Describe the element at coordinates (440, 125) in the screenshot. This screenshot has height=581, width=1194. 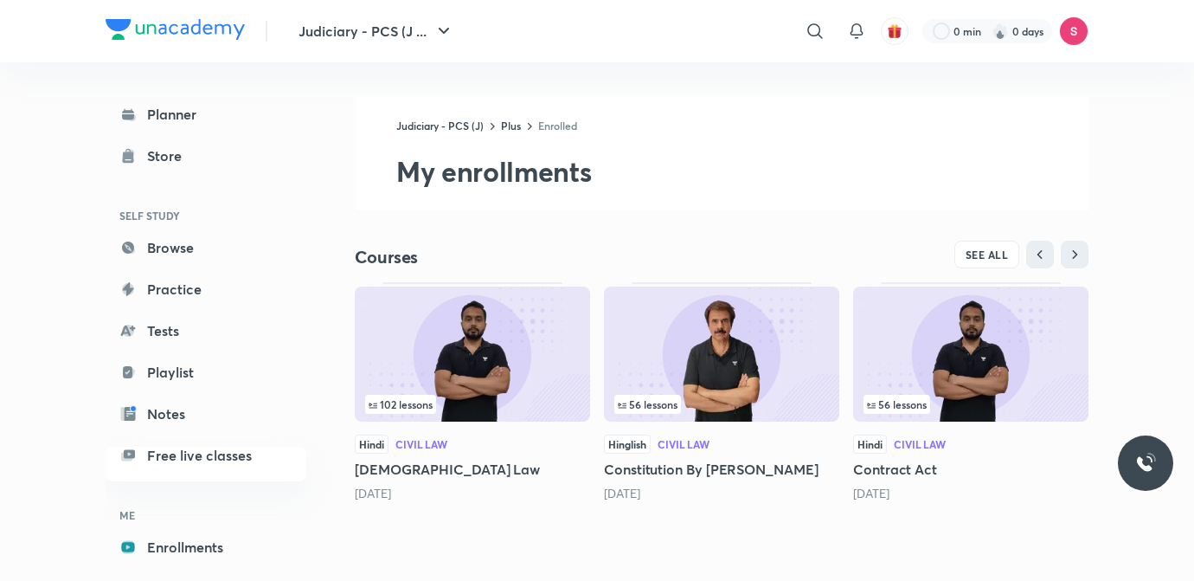
I see `a: Judiciary - PCS (J)` at that location.